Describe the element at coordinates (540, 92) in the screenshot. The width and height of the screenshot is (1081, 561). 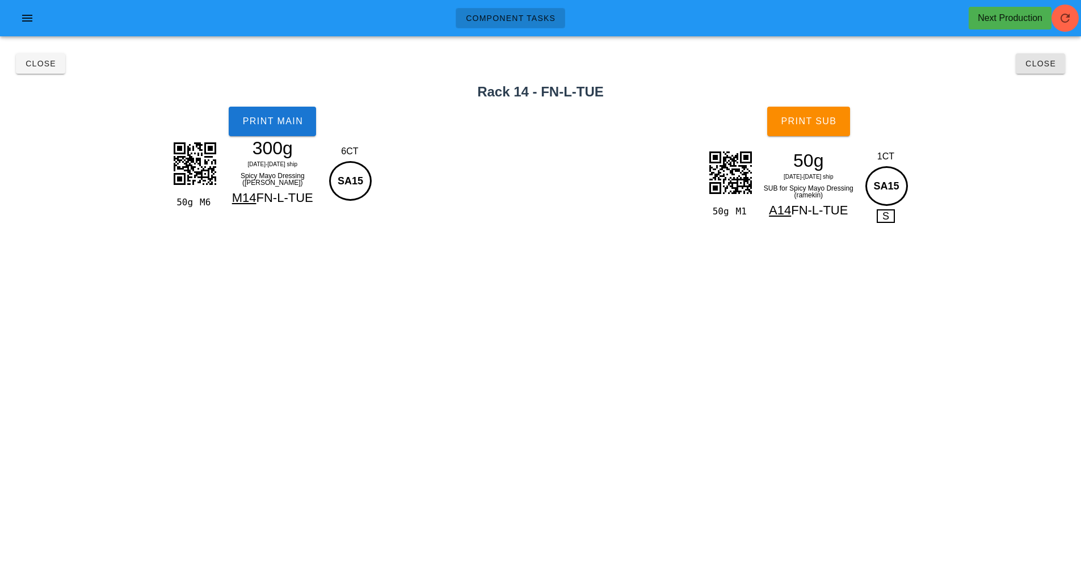
I see `h2: Rack 14 - FN-L-TUE` at that location.